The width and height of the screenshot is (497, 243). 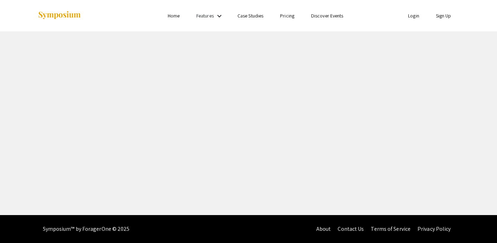 I want to click on a: Case Studies, so click(x=250, y=16).